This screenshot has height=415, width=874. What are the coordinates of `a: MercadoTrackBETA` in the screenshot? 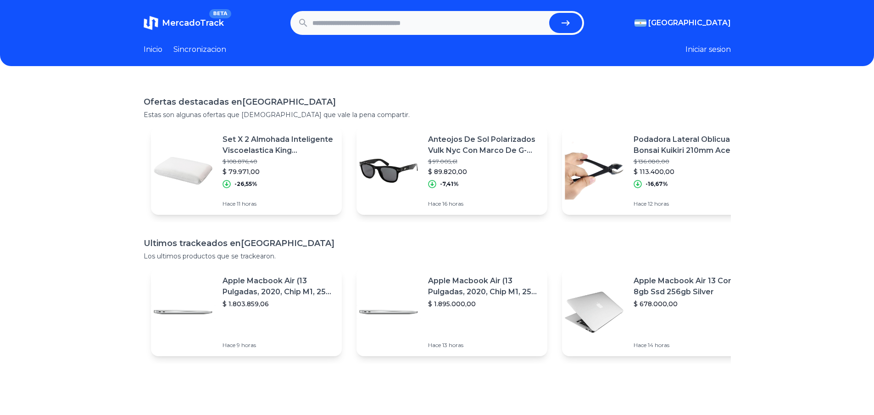 It's located at (183, 23).